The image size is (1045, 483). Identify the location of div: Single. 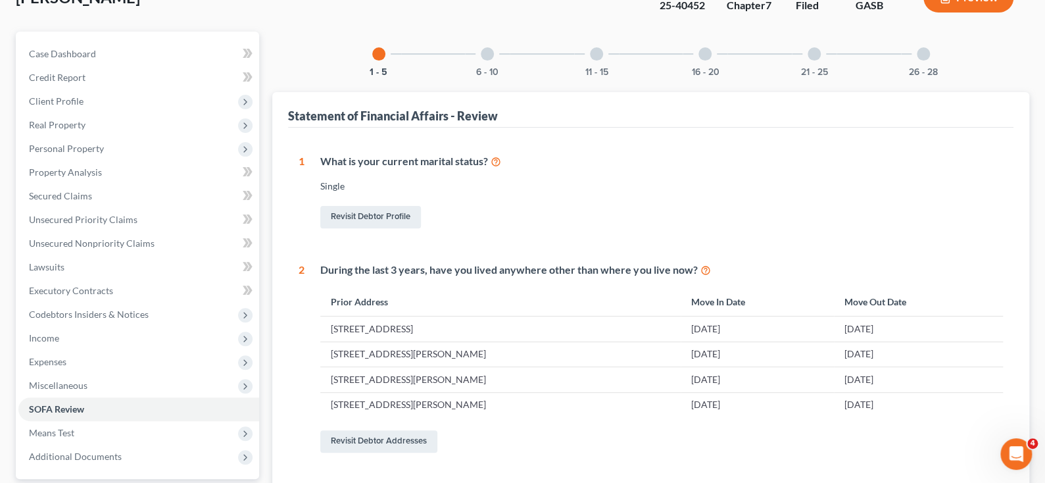
(662, 186).